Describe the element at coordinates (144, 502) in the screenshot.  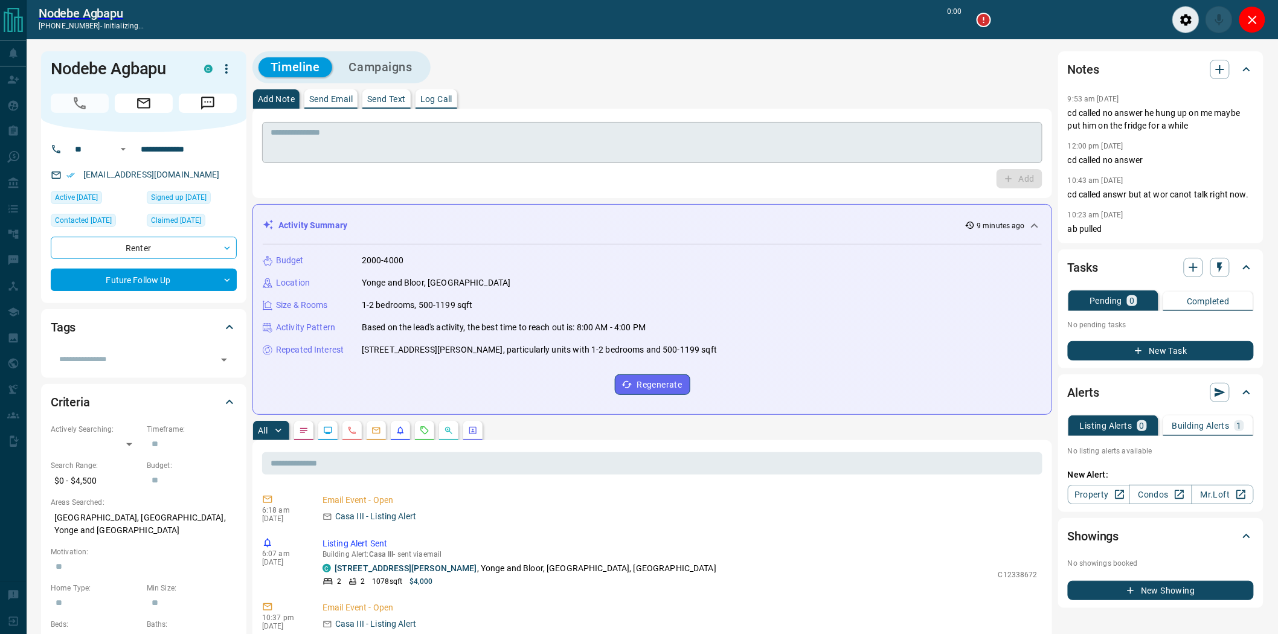
I see `p: Areas Searched:` at that location.